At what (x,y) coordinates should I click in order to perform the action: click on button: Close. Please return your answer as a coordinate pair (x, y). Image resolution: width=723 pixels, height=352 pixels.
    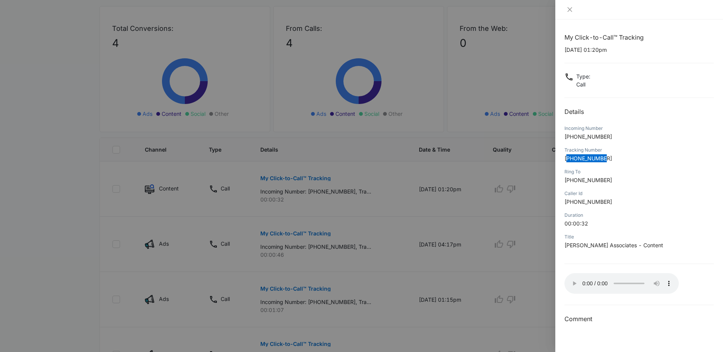
    Looking at the image, I should click on (570, 10).